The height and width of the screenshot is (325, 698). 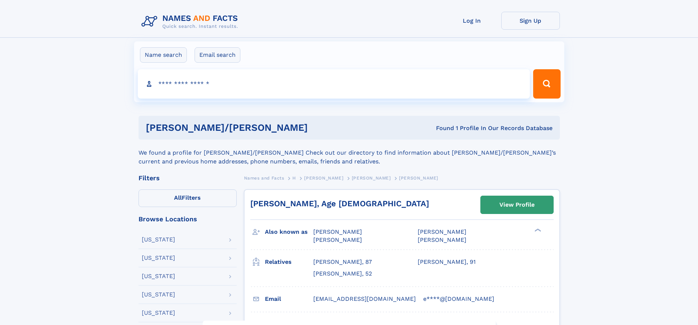 What do you see at coordinates (289, 262) in the screenshot?
I see `h3: Relatives` at bounding box center [289, 262].